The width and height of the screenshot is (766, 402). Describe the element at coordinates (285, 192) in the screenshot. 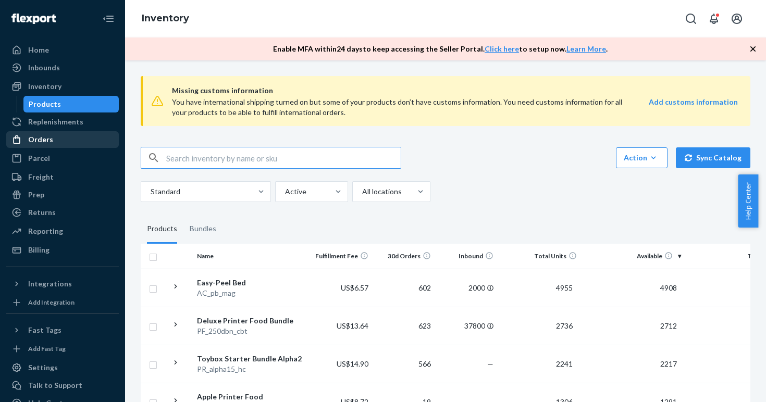

I see `input: Active` at that location.